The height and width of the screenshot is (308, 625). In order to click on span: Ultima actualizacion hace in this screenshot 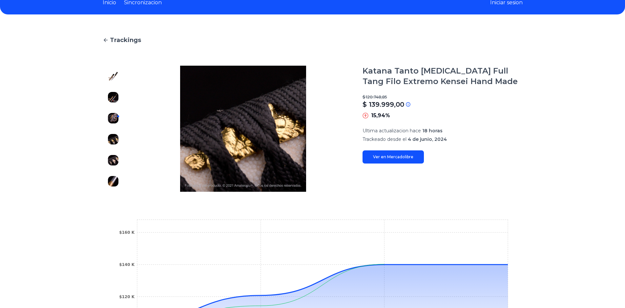, I will do `click(392, 131)`.